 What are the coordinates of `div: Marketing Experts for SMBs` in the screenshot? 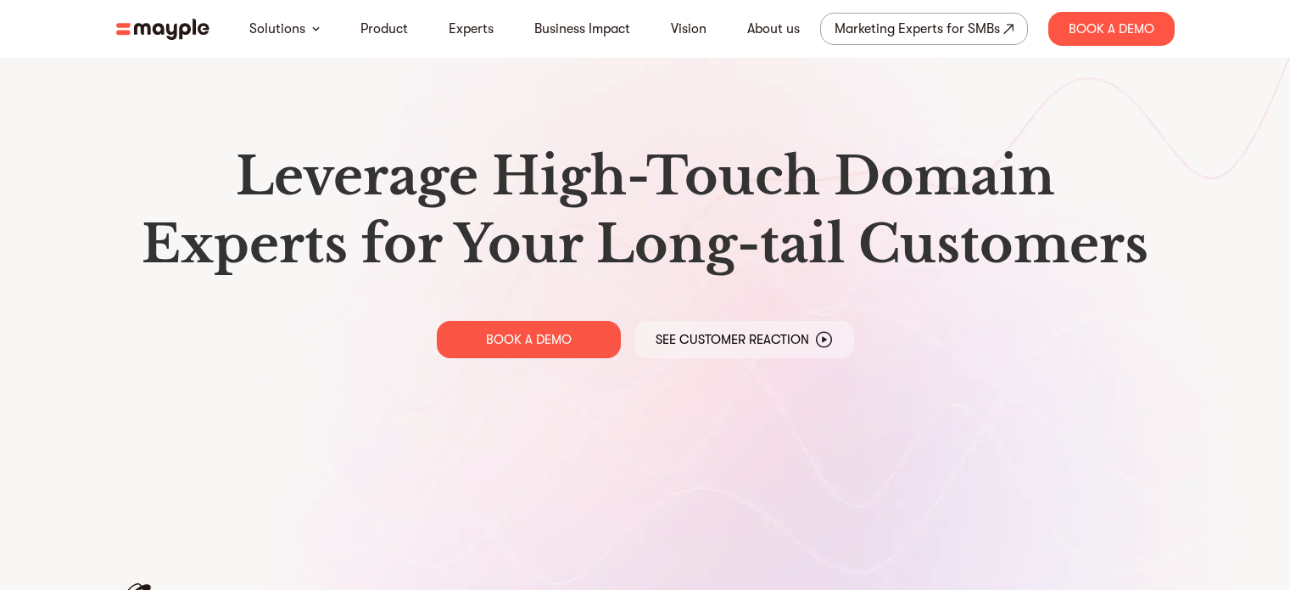 It's located at (917, 29).